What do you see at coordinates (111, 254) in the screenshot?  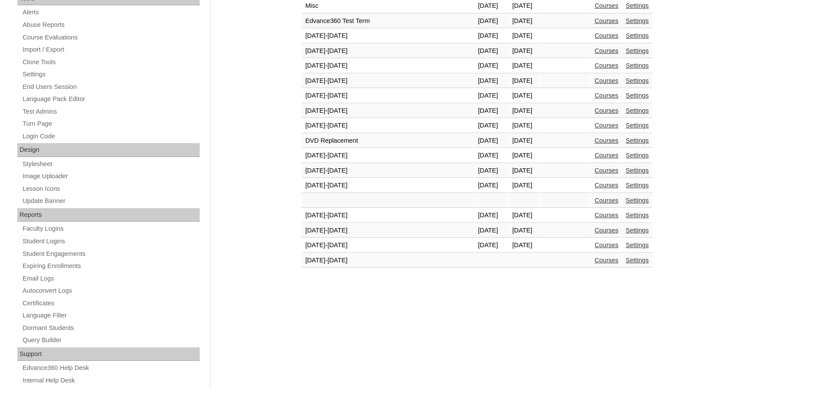 I see `a: Student Engagements` at bounding box center [111, 254].